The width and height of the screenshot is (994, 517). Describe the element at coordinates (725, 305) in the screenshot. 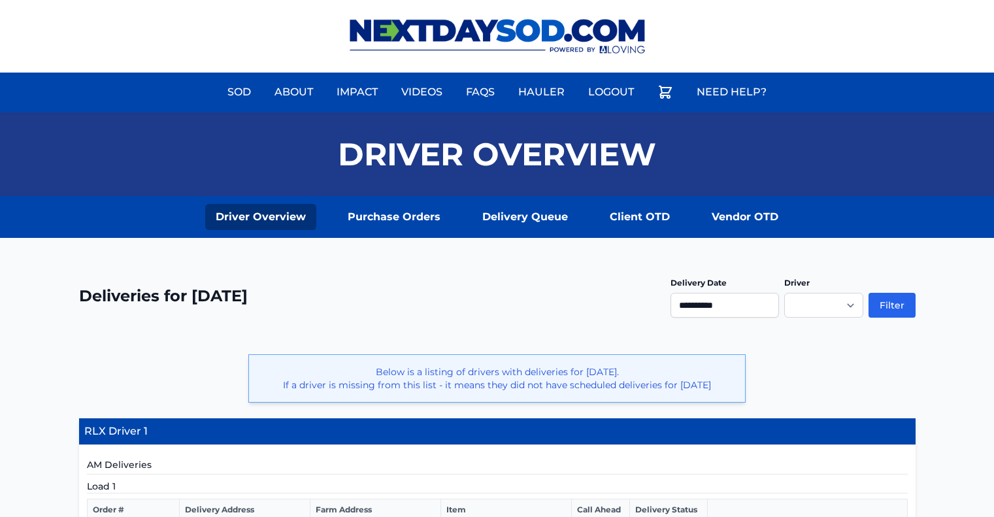

I see `input: Use the arrow keys to pick a date` at that location.